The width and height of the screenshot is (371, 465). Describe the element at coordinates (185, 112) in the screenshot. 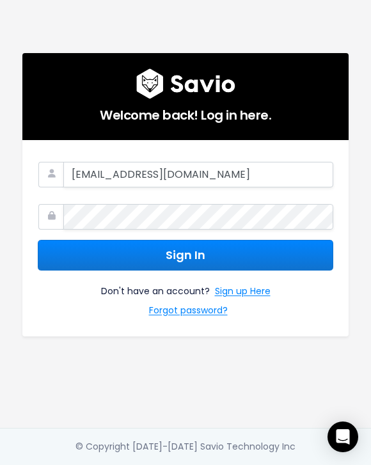

I see `h5: Welcome back! Log in here.` at that location.